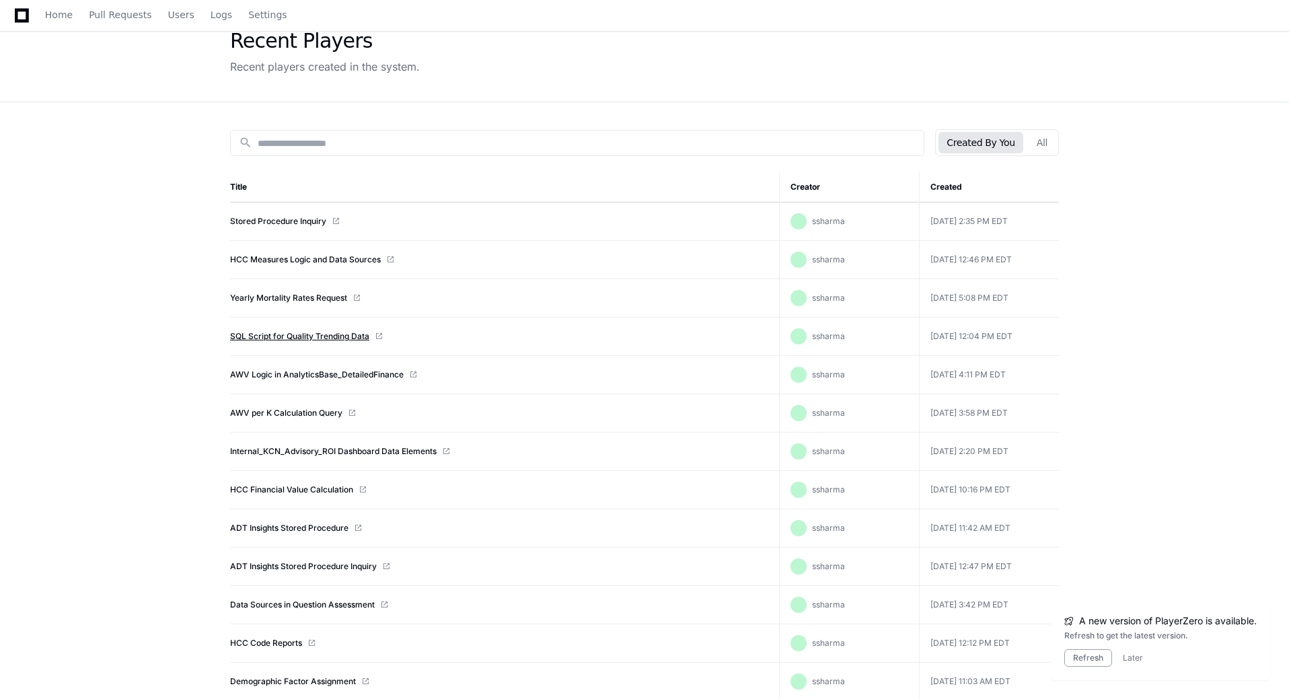 This screenshot has width=1289, height=699. I want to click on a: Data Sources in Question Assessment, so click(302, 605).